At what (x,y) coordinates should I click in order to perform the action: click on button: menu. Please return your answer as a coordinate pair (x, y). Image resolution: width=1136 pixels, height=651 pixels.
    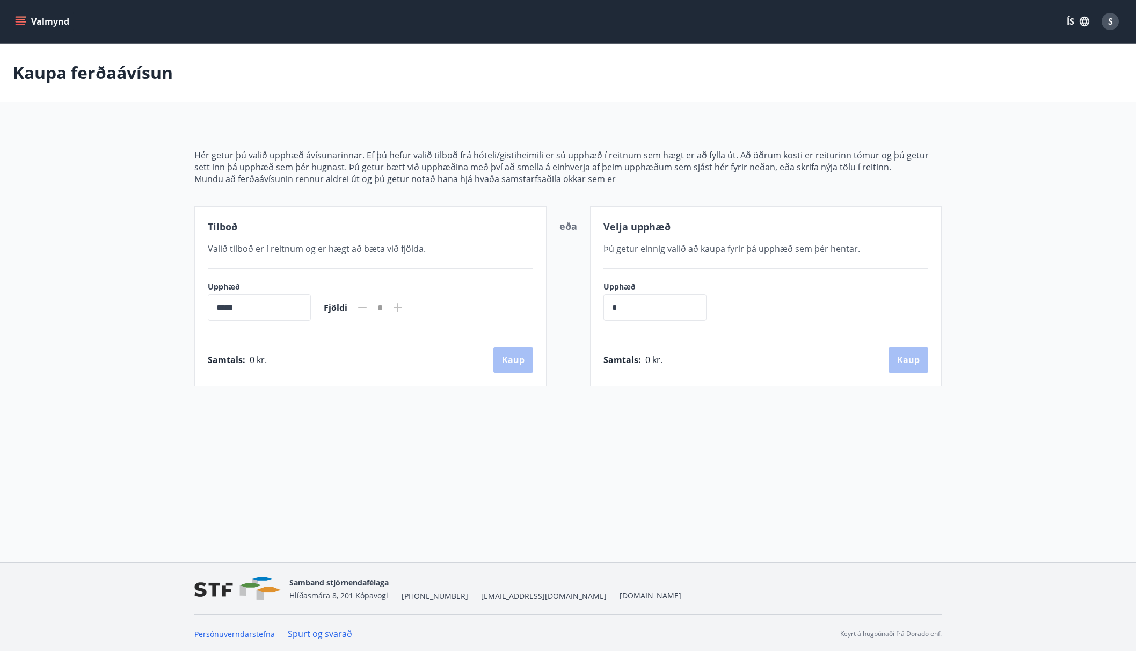
    Looking at the image, I should click on (43, 21).